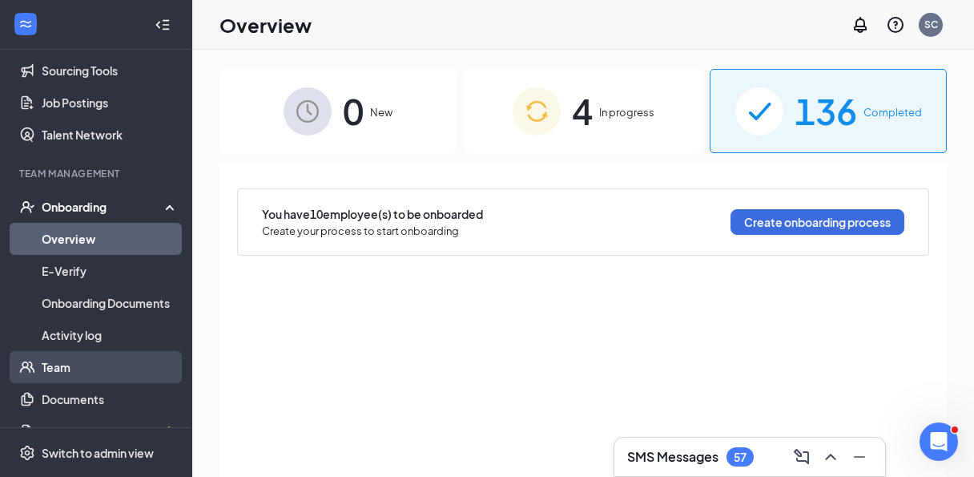  Describe the element at coordinates (802, 457) in the screenshot. I see `svg: ComposeMessage` at that location.